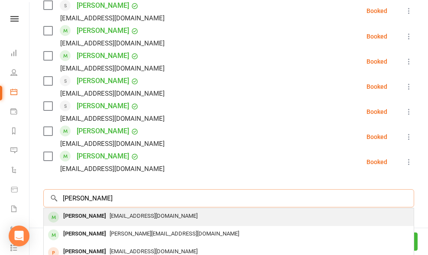  What do you see at coordinates (20, 54) in the screenshot?
I see `a: Dashboard` at bounding box center [20, 54].